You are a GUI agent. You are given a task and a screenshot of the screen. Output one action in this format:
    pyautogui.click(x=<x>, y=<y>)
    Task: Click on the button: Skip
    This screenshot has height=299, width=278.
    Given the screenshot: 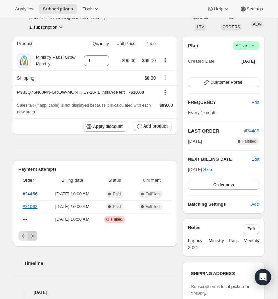 What is the action you would take?
    pyautogui.click(x=208, y=169)
    